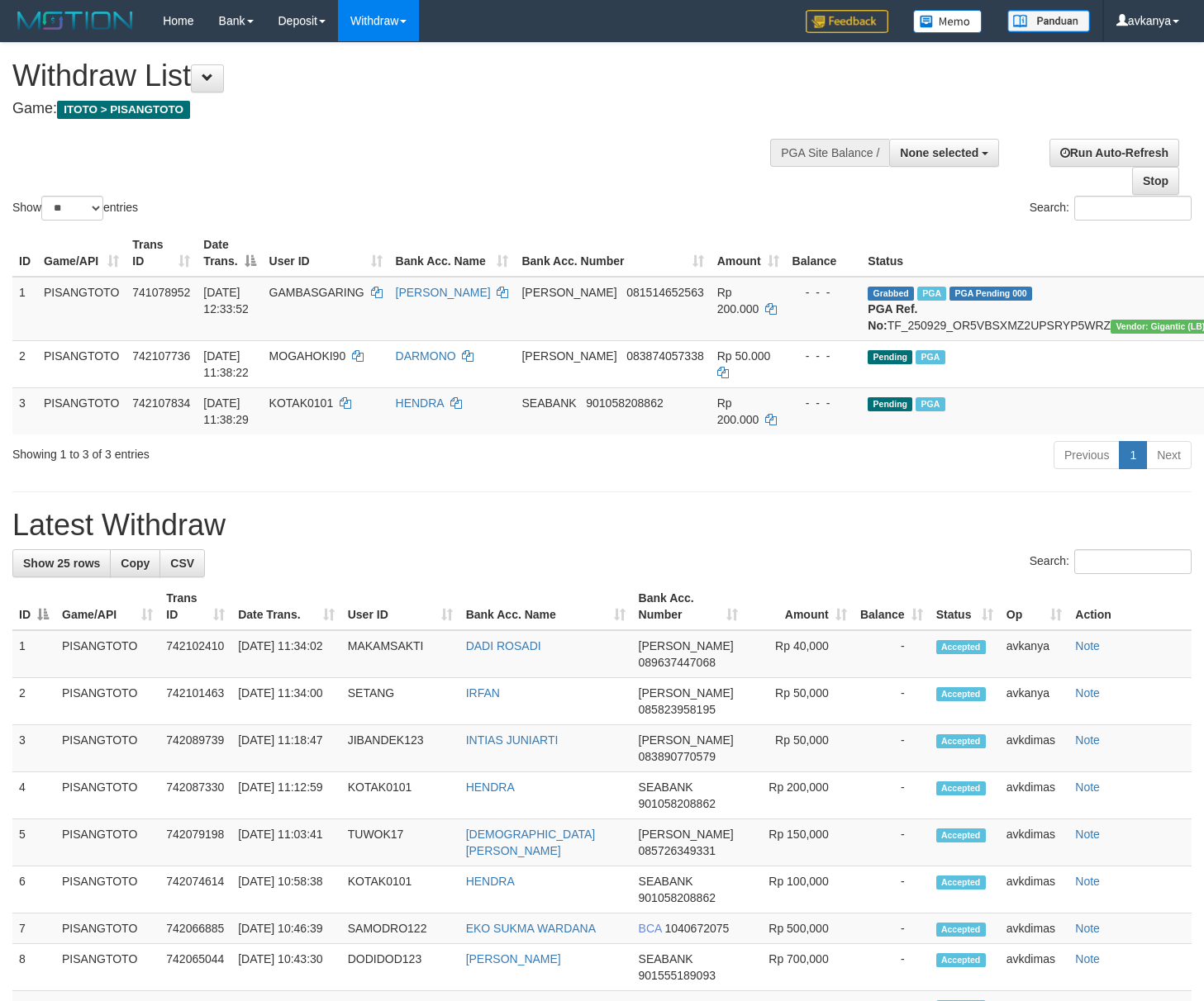  I want to click on th: Bank Acc. Number: activate to sort column ascending, so click(689, 607).